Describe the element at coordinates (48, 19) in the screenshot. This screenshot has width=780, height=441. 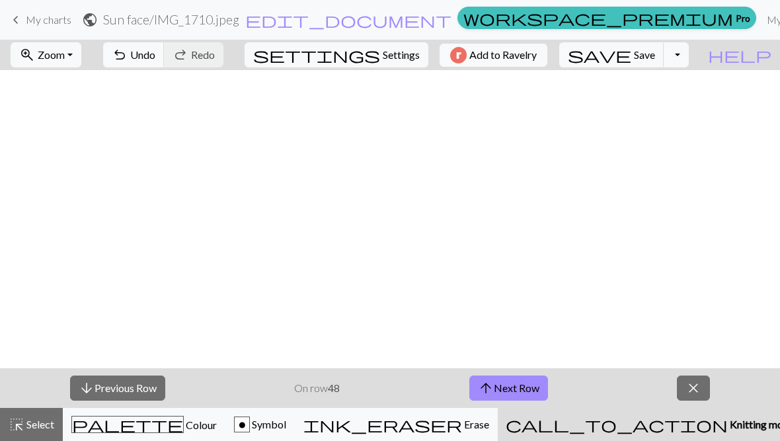
I see `span: My charts` at that location.